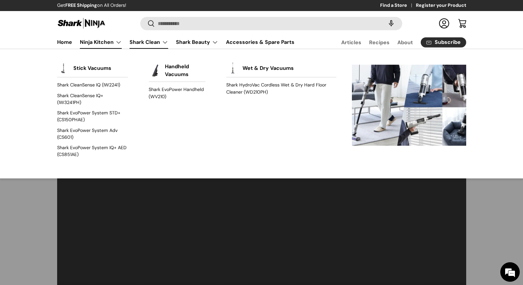 Image resolution: width=523 pixels, height=285 pixels. What do you see at coordinates (81, 5) in the screenshot?
I see `strong: FREE Shipping` at bounding box center [81, 5].